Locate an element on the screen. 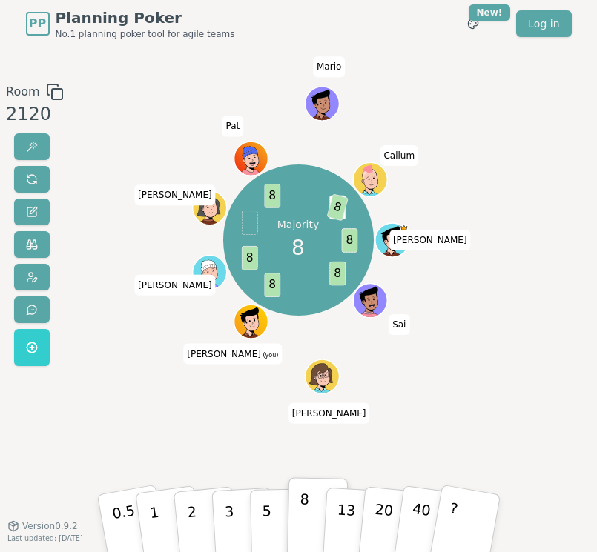  button: Reset votes is located at coordinates (32, 179).